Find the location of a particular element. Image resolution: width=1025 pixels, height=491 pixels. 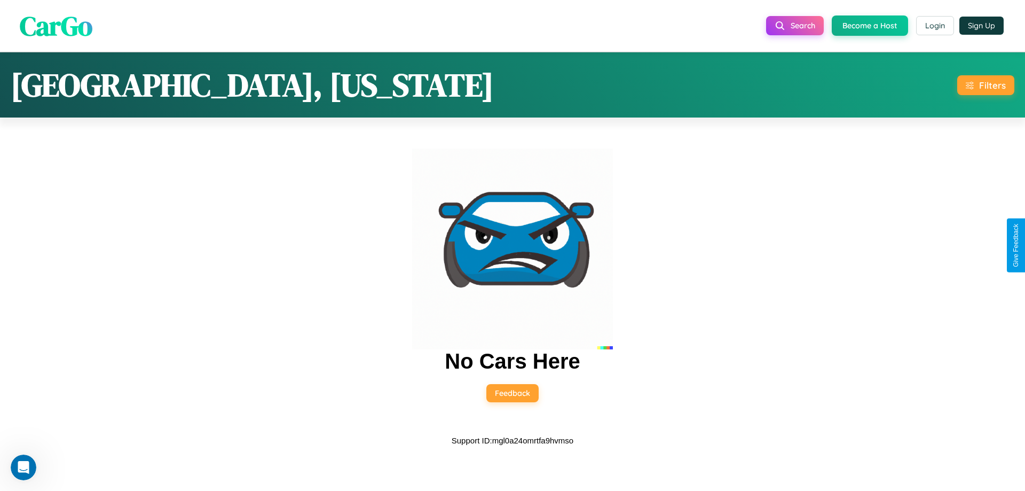

button: Sign Up is located at coordinates (981, 26).